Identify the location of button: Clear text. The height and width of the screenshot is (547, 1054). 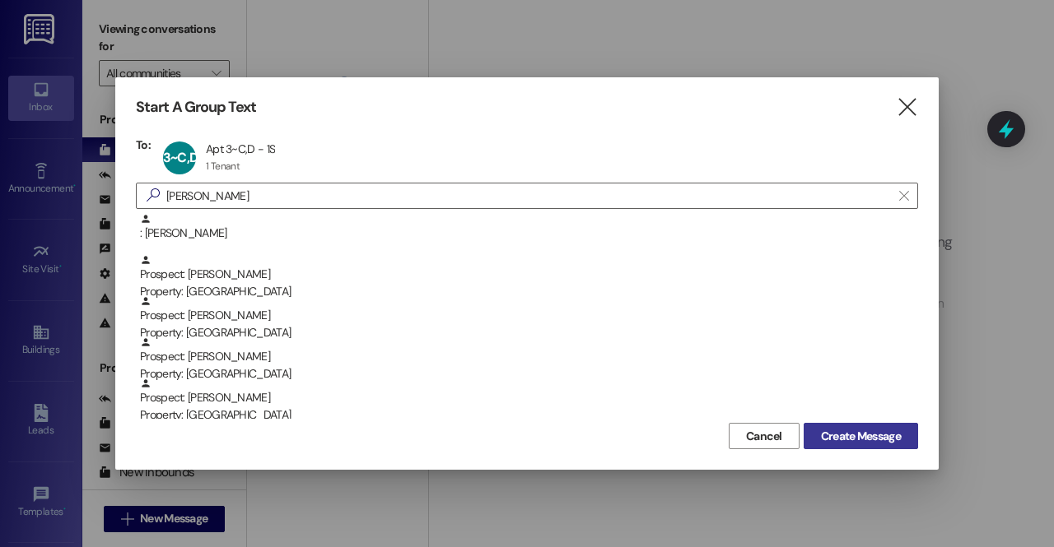
(904, 196).